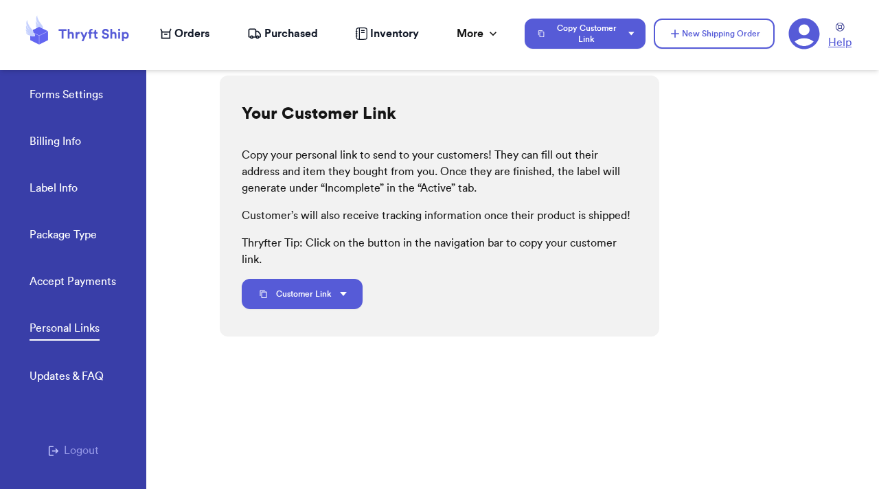  What do you see at coordinates (291, 34) in the screenshot?
I see `span: Purchased` at bounding box center [291, 34].